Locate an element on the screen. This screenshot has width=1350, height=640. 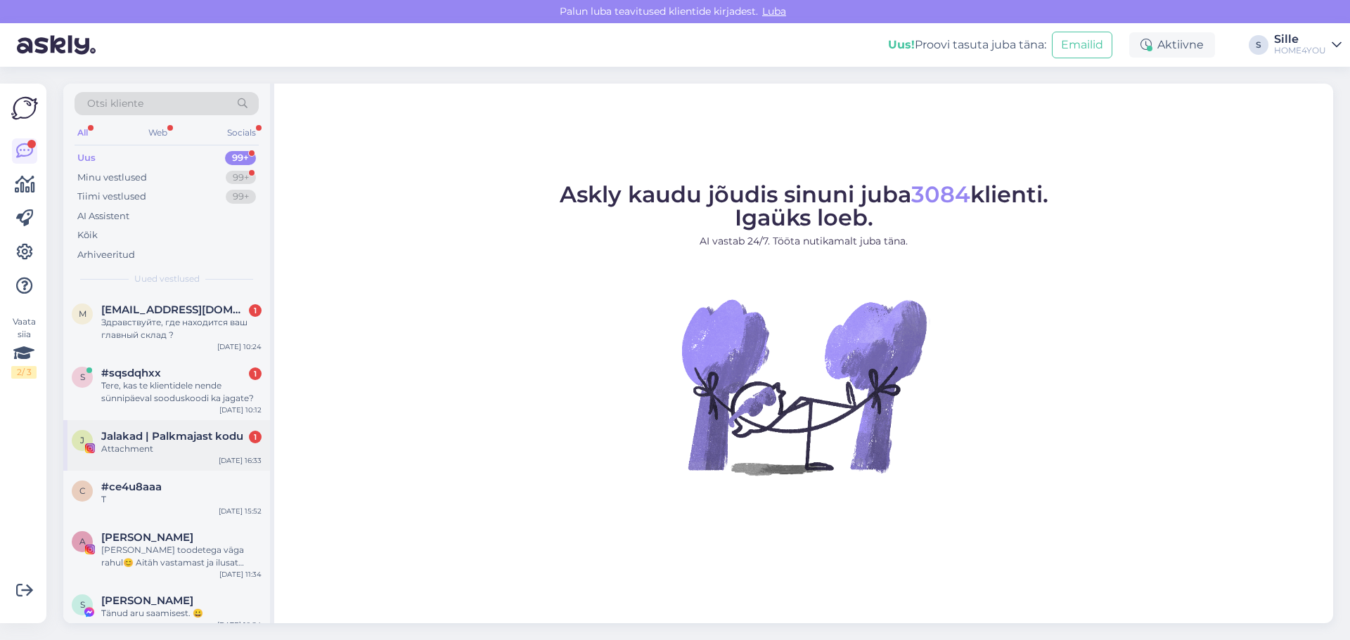
div: T is located at coordinates (181, 500).